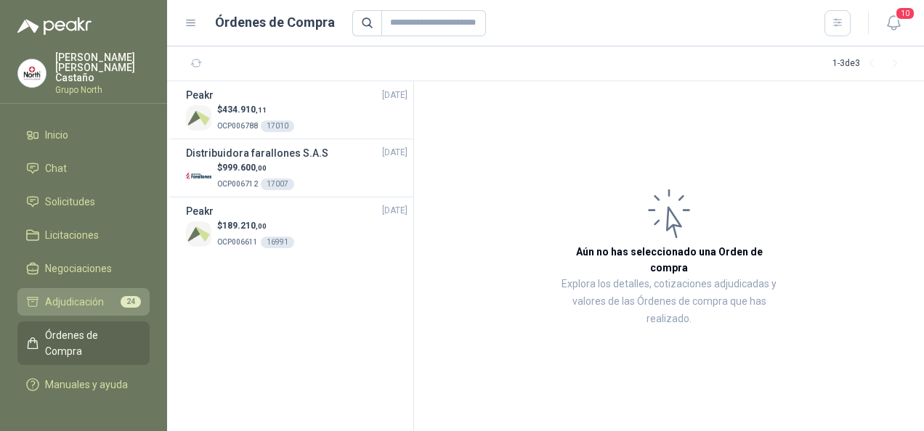 This screenshot has height=431, width=924. Describe the element at coordinates (261, 110) in the screenshot. I see `span: ,11` at that location.